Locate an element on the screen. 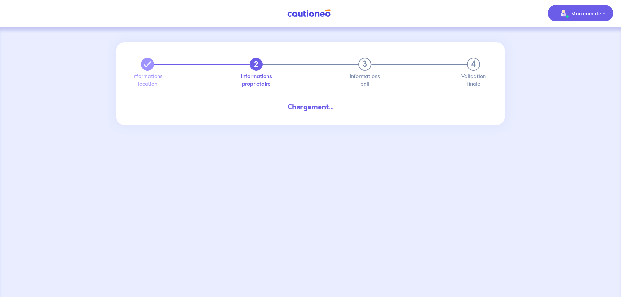 Image resolution: width=621 pixels, height=297 pixels. label: Informations propriétaire is located at coordinates (256, 80).